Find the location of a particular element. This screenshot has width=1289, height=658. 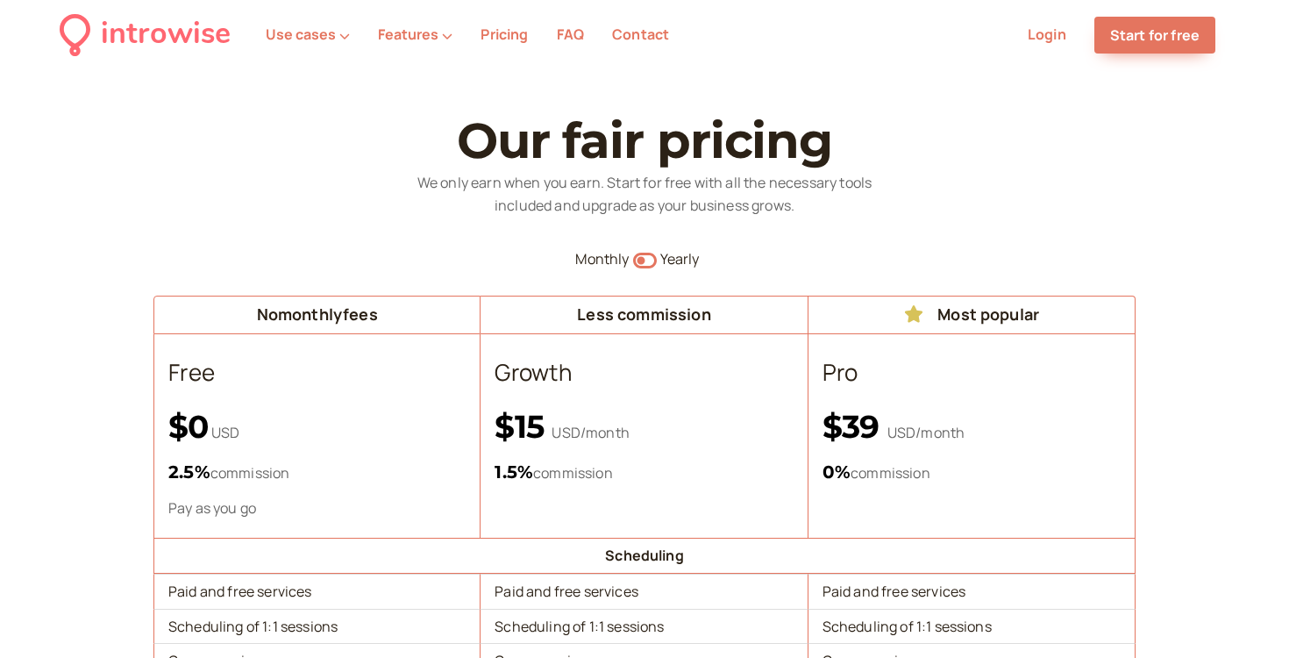

p: Pay as you go is located at coordinates (317, 508).